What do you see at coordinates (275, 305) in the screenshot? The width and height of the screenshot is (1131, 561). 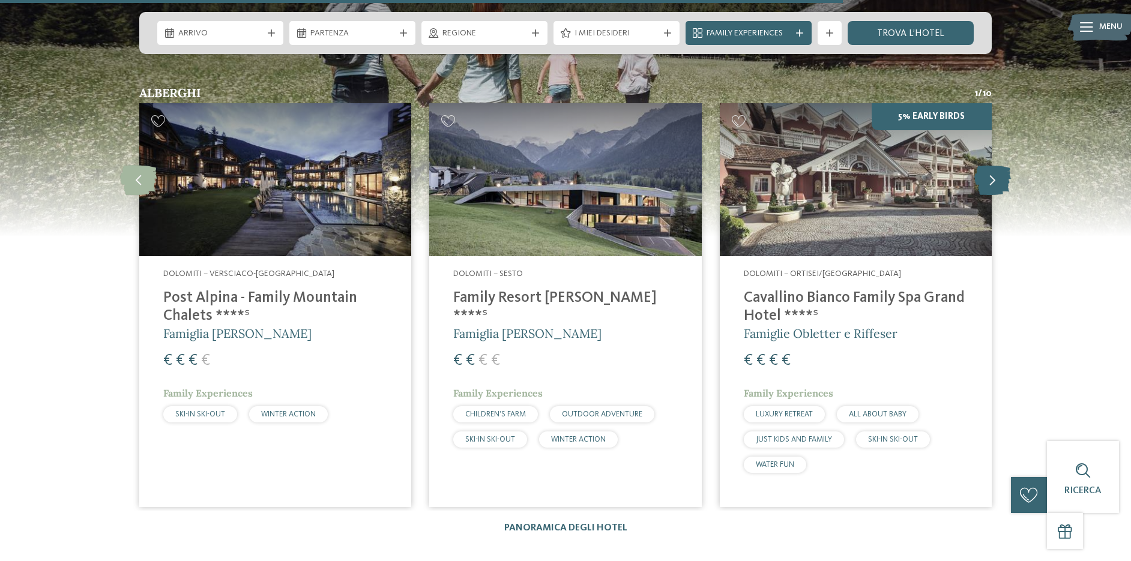 I see `a: Family hotel nelle Dolomiti: una vacanza nel regno dei Monti Pallidi Dolomiti – Versciaco-[GEOGRA...` at bounding box center [275, 305].